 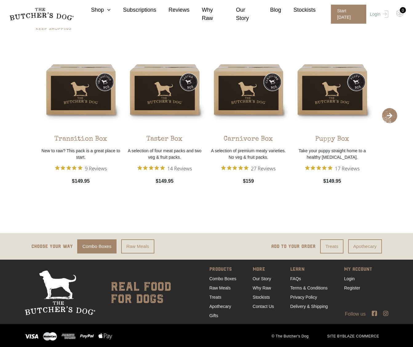 I want to click on a: Subscriptions, so click(x=133, y=10).